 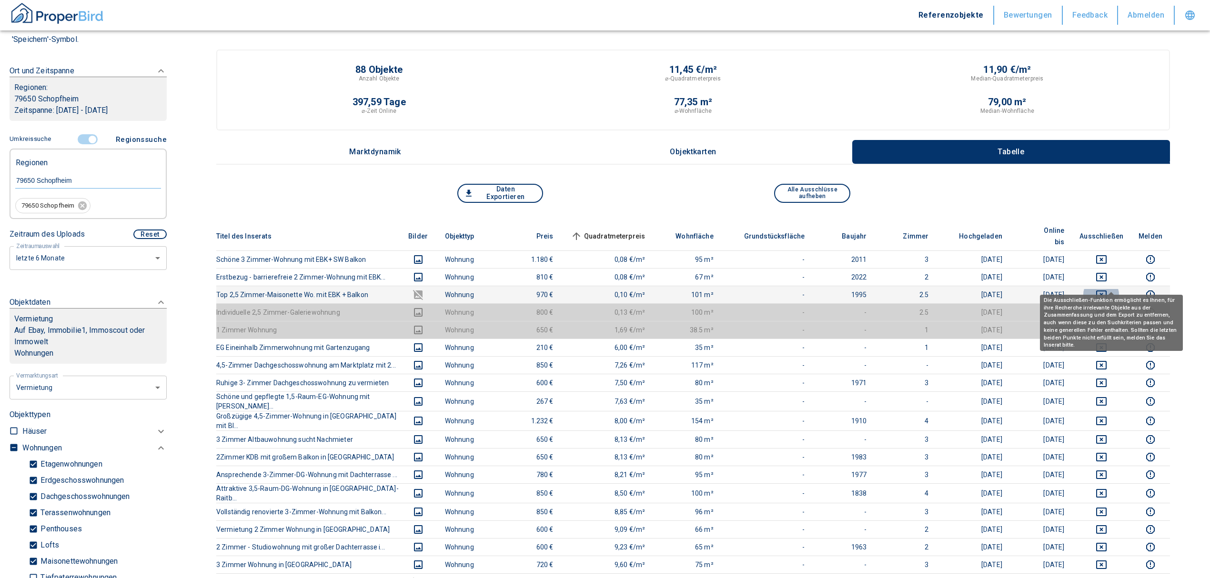 I want to click on td: 0,10 €/m², so click(x=607, y=294).